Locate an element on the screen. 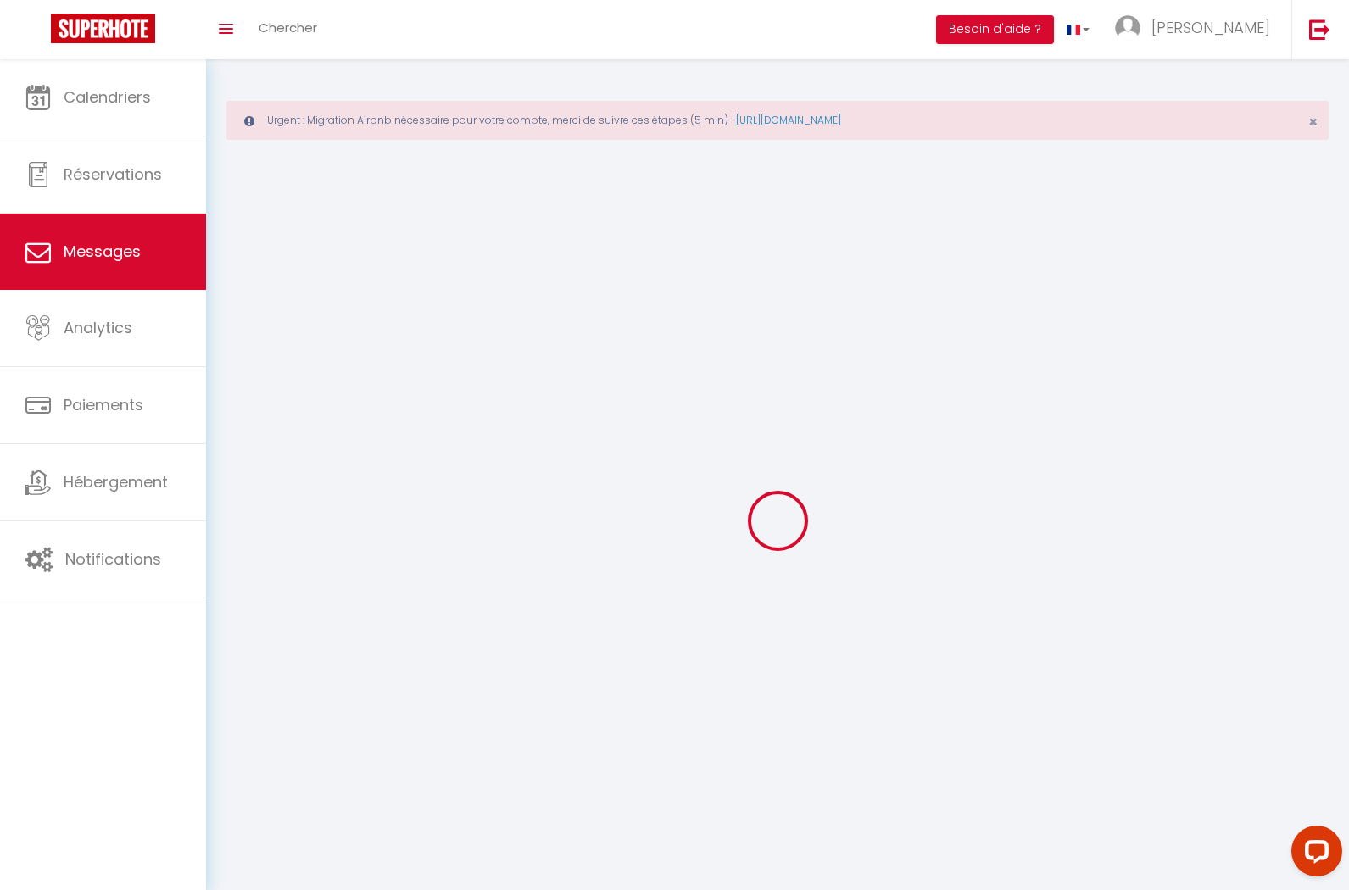  button: Besoin d'aide ? is located at coordinates (994, 30).